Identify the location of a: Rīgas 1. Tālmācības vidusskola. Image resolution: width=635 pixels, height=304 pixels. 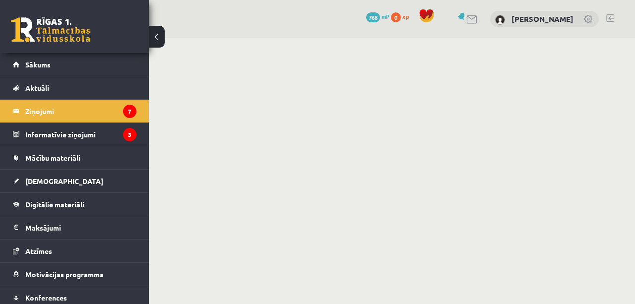
(51, 30).